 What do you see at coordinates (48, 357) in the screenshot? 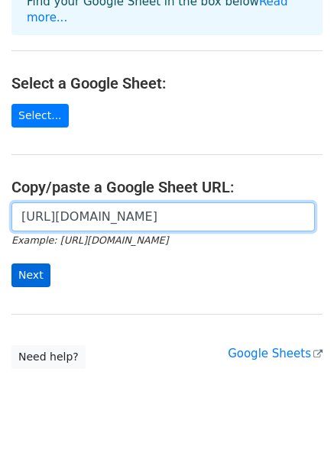
I see `a: Need help?` at bounding box center [48, 357].